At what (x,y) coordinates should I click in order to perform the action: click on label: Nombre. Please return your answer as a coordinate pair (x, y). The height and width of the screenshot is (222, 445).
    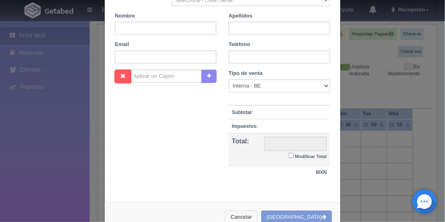
    Looking at the image, I should click on (125, 16).